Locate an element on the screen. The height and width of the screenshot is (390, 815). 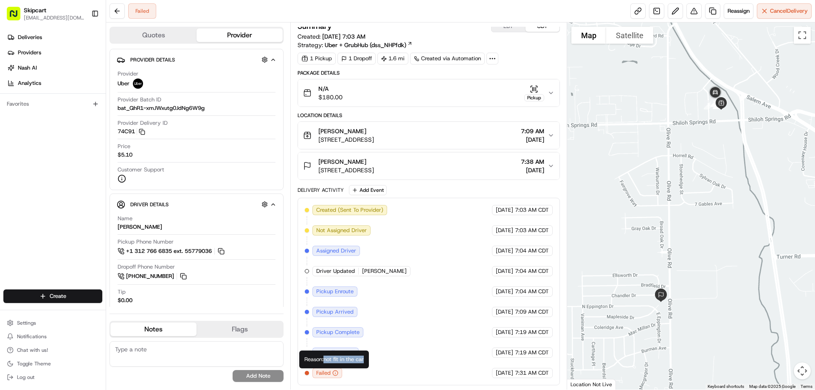
a: Terms (opens in new tab) is located at coordinates (807, 386).